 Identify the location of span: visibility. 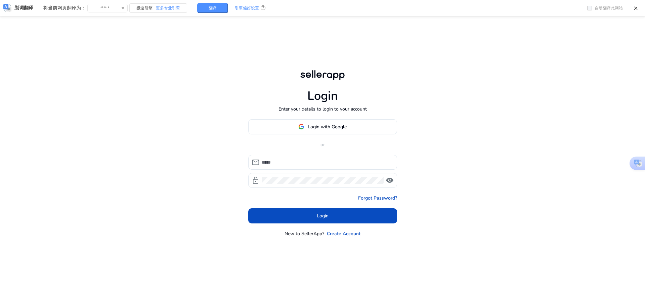
(390, 180).